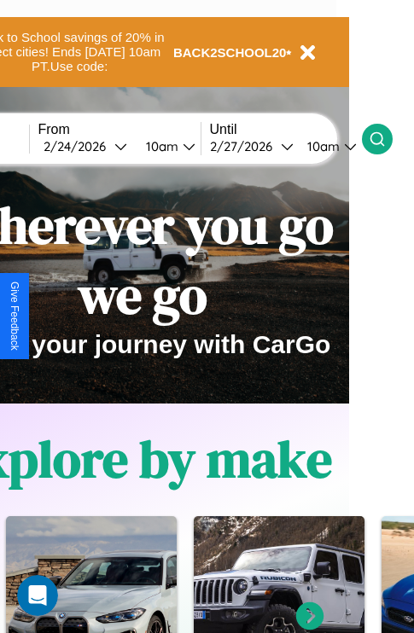 This screenshot has height=633, width=414. What do you see at coordinates (85, 146) in the screenshot?
I see `button: 2/24/2026` at bounding box center [85, 146].